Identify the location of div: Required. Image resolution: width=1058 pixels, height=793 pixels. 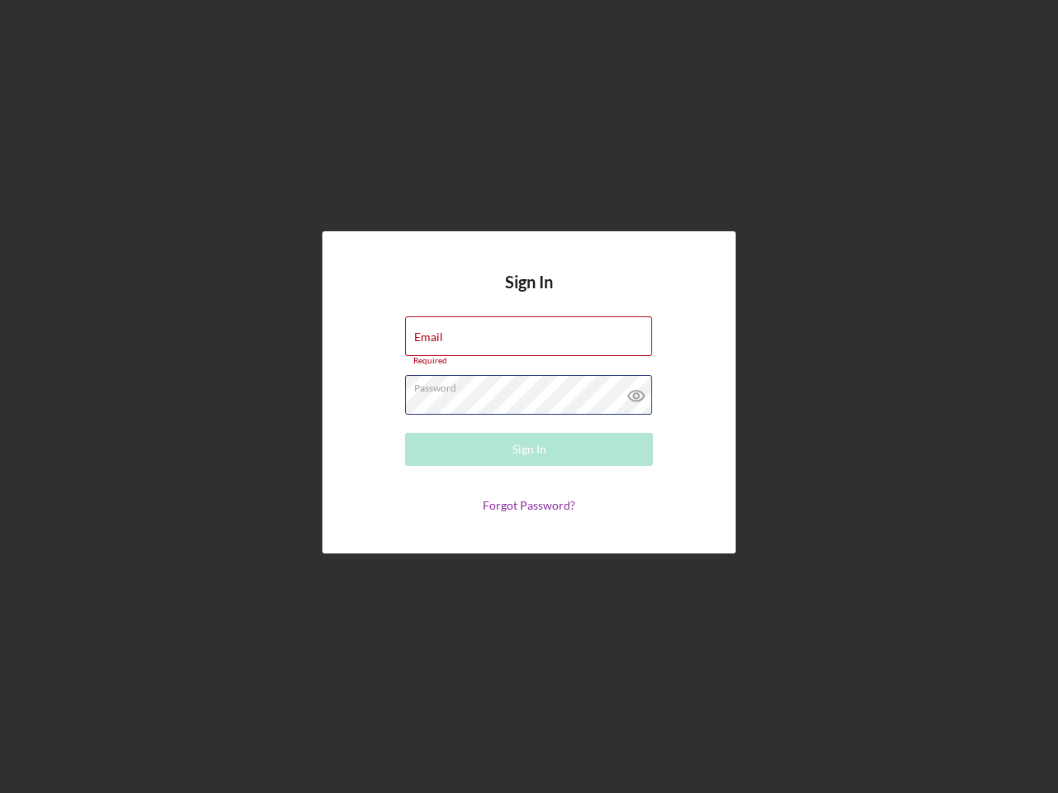
(529, 361).